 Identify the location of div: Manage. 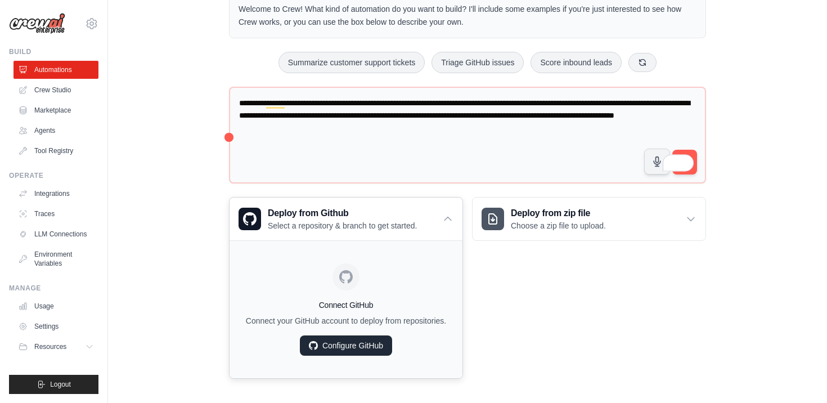
(53, 288).